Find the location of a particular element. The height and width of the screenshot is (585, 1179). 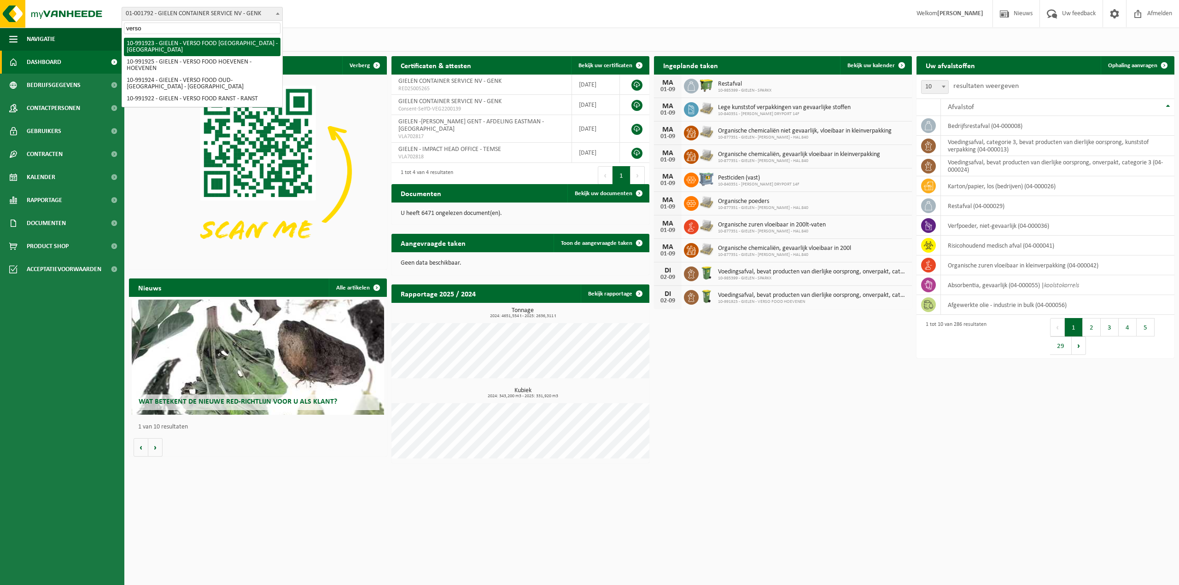

button: Verberg is located at coordinates (364, 65).